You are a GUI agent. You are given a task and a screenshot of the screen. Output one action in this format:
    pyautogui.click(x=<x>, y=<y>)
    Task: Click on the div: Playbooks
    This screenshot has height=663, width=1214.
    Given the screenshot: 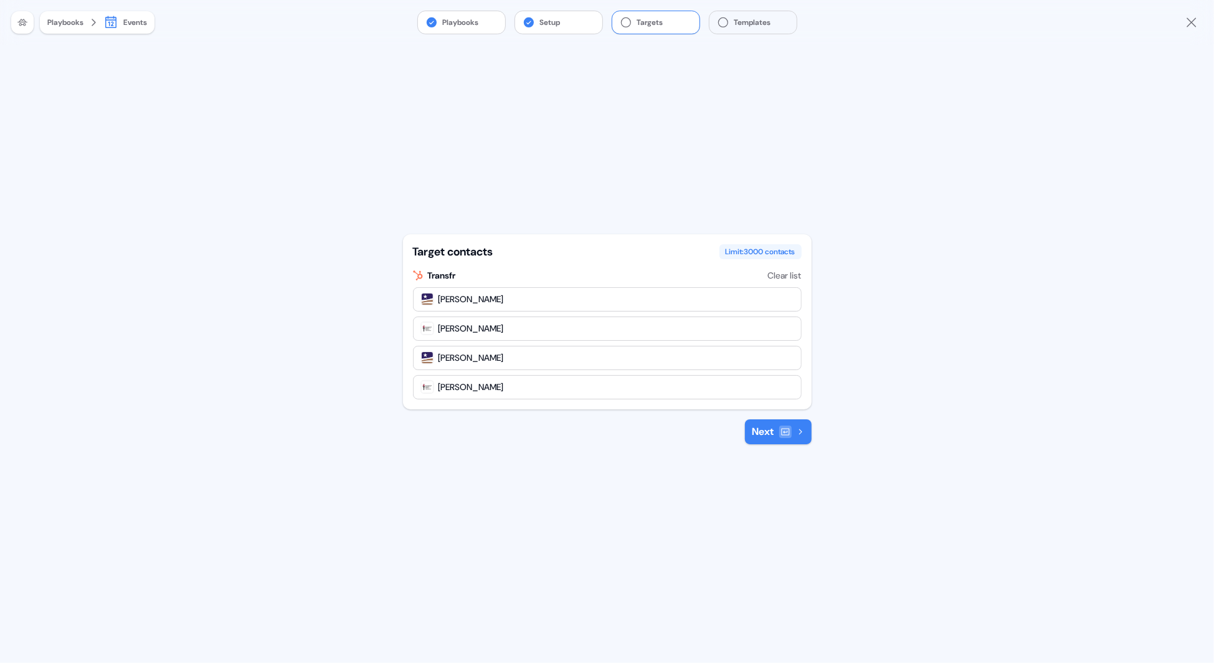 What is the action you would take?
    pyautogui.click(x=65, y=22)
    